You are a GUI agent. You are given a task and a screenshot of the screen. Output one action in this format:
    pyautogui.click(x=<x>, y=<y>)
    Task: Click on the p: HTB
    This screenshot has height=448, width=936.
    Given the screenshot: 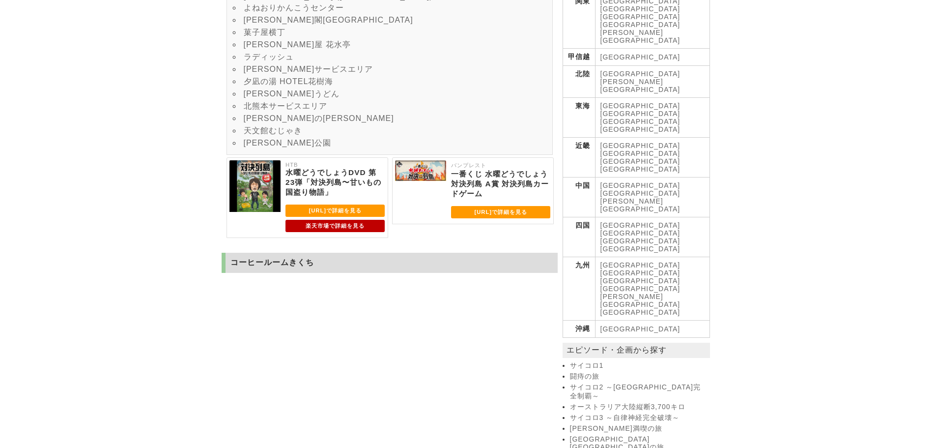 What is the action you would take?
    pyautogui.click(x=335, y=164)
    